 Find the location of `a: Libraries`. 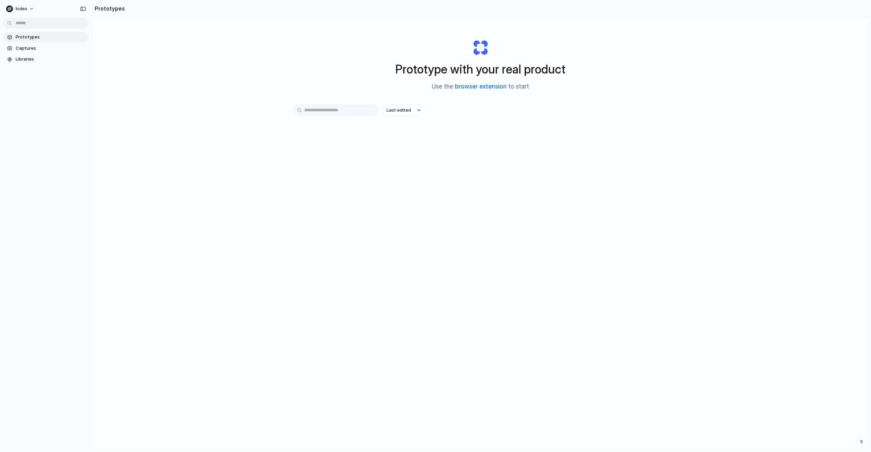

a: Libraries is located at coordinates (46, 59).